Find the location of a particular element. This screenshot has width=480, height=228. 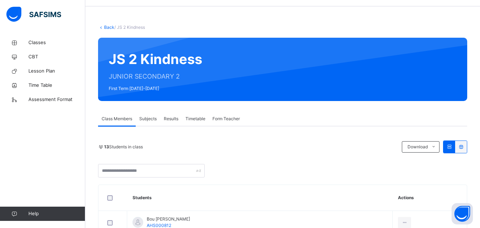

span: Download is located at coordinates (418, 147).